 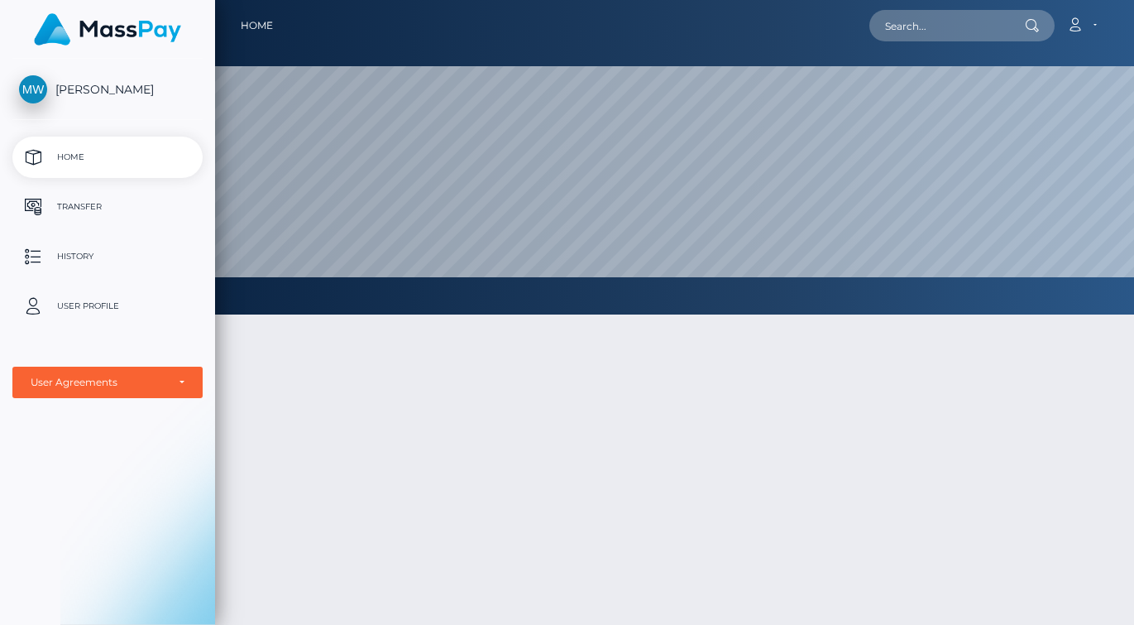 What do you see at coordinates (108, 257) in the screenshot?
I see `a: History` at bounding box center [108, 257].